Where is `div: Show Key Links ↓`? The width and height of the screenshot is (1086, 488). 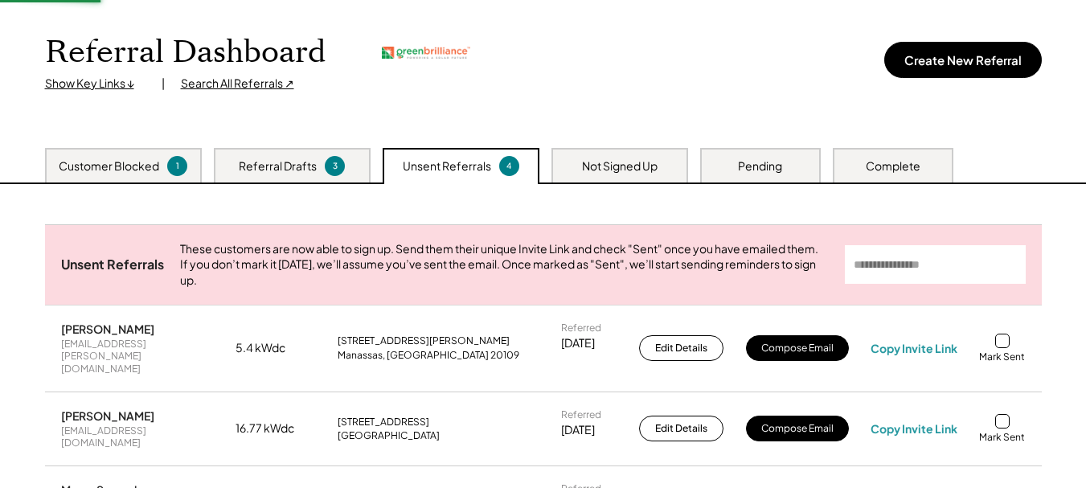
div: Show Key Links ↓ is located at coordinates (95, 84).